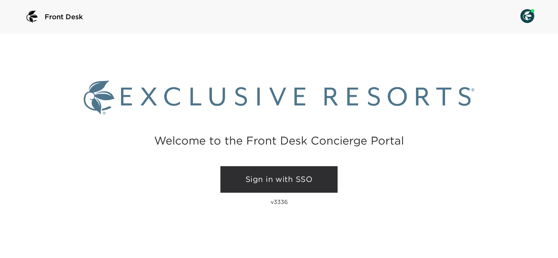 This screenshot has width=558, height=258. I want to click on h2: Welcome to the Front Desk Concierge Portal, so click(279, 140).